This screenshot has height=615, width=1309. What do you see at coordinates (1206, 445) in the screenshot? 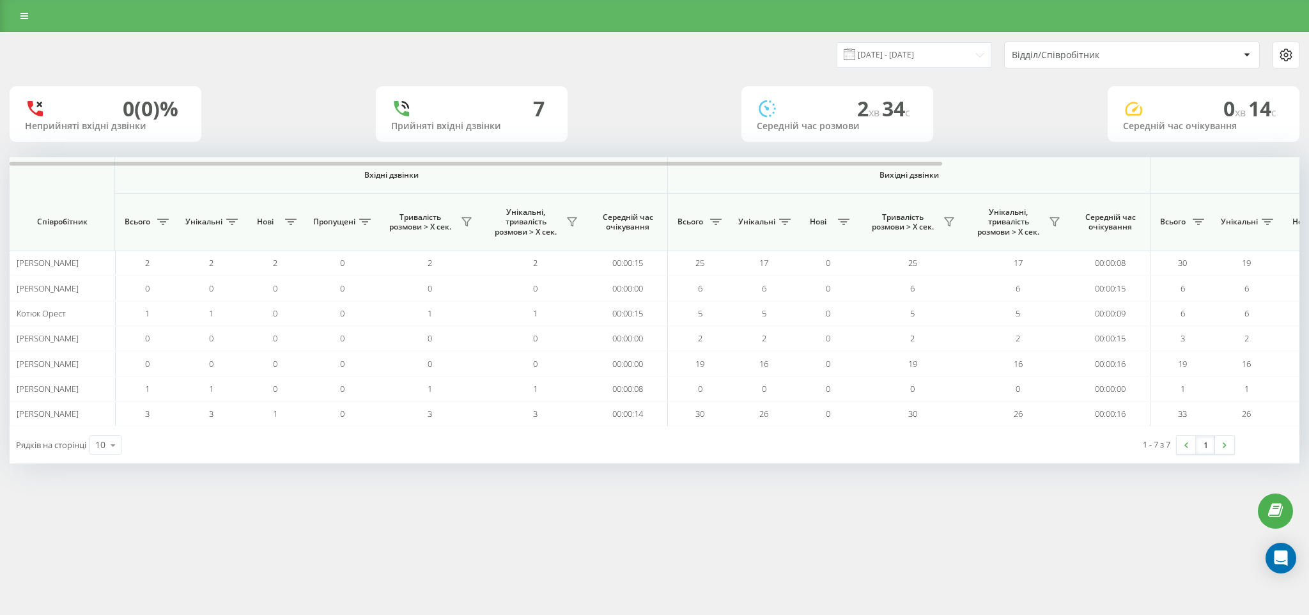
I see `a: 1` at bounding box center [1206, 445].